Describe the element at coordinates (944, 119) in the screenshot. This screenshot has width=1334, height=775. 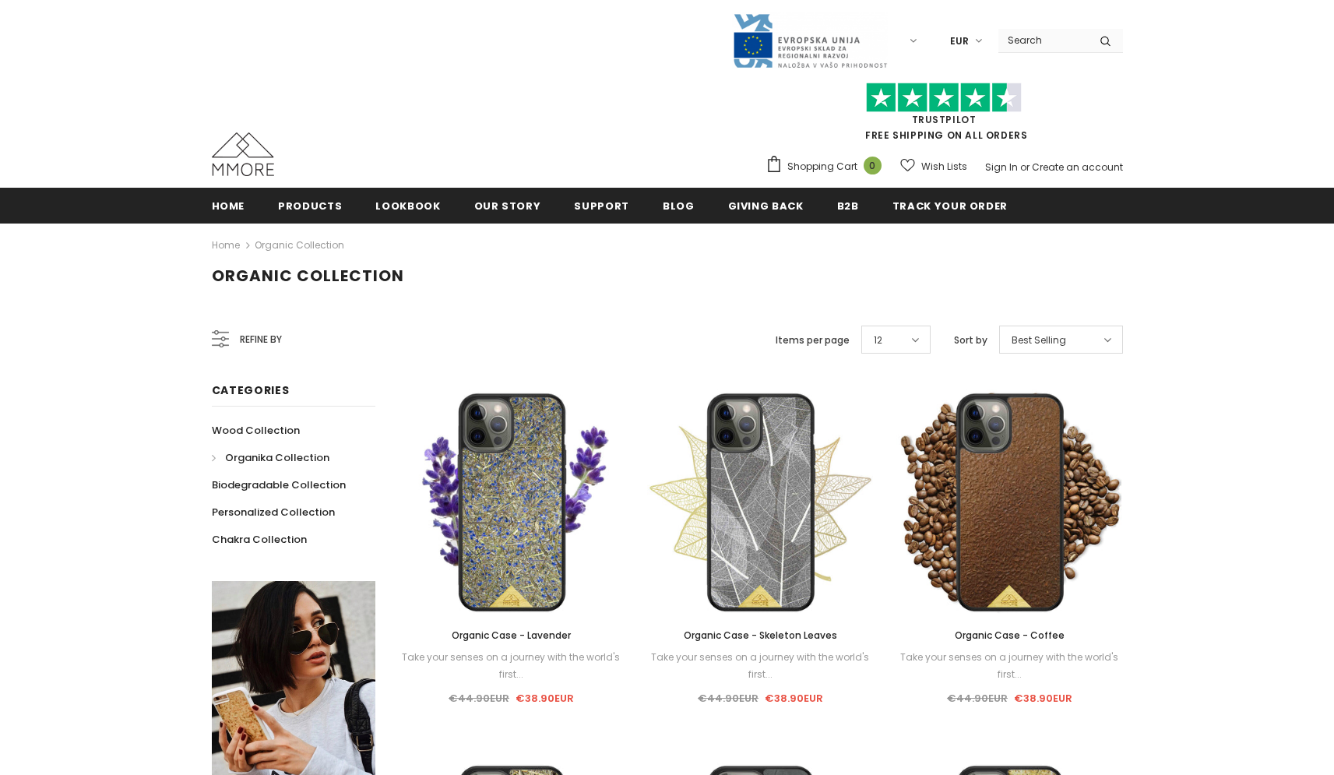
I see `a: Trustpilot` at that location.